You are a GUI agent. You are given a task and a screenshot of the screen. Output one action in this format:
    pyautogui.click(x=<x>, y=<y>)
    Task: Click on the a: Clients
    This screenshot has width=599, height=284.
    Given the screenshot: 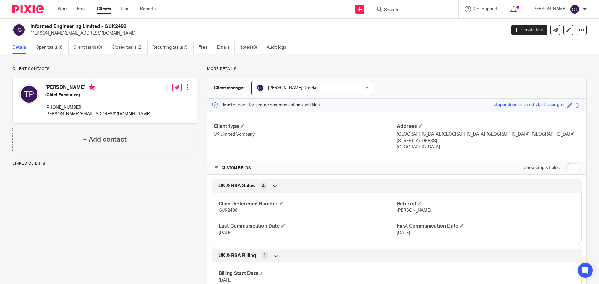 What is the action you would take?
    pyautogui.click(x=104, y=9)
    